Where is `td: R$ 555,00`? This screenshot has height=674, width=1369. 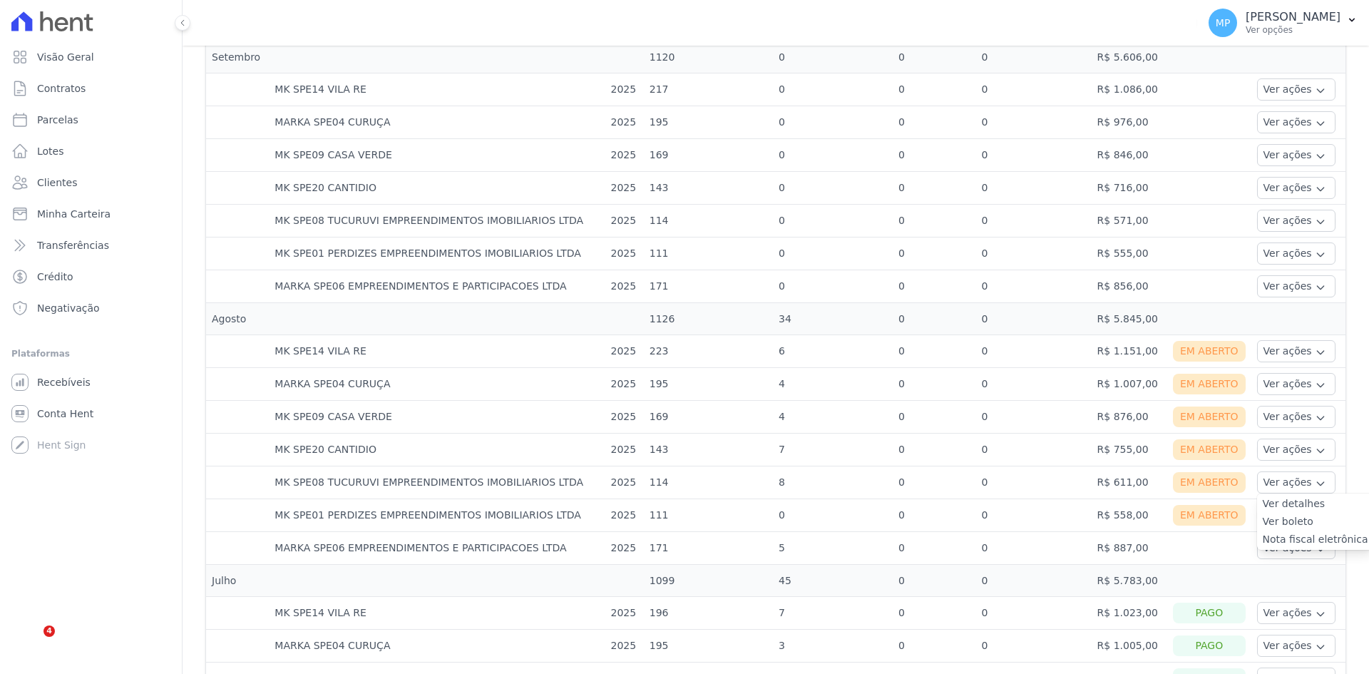 td: R$ 555,00 is located at coordinates (1129, 254).